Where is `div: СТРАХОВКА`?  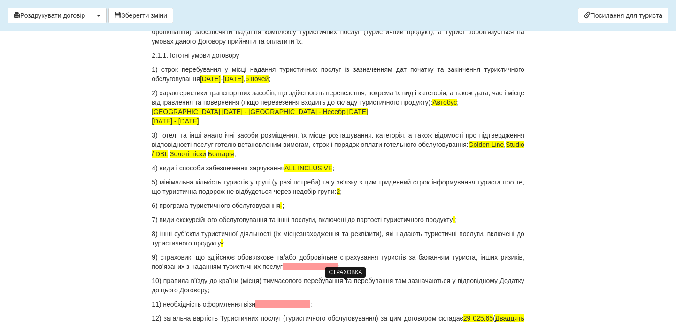
div: СТРАХОВКА is located at coordinates (345, 272).